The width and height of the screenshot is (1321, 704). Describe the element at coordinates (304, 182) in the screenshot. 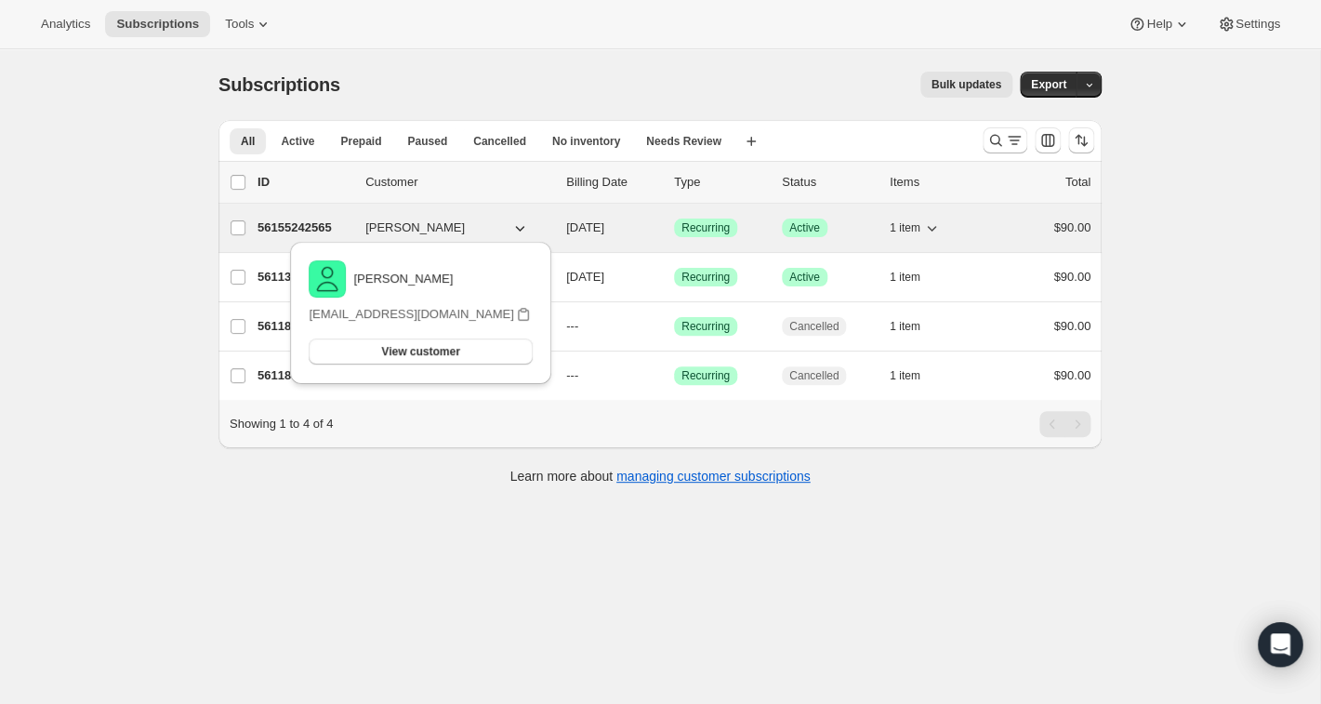

I see `p: ID` at that location.